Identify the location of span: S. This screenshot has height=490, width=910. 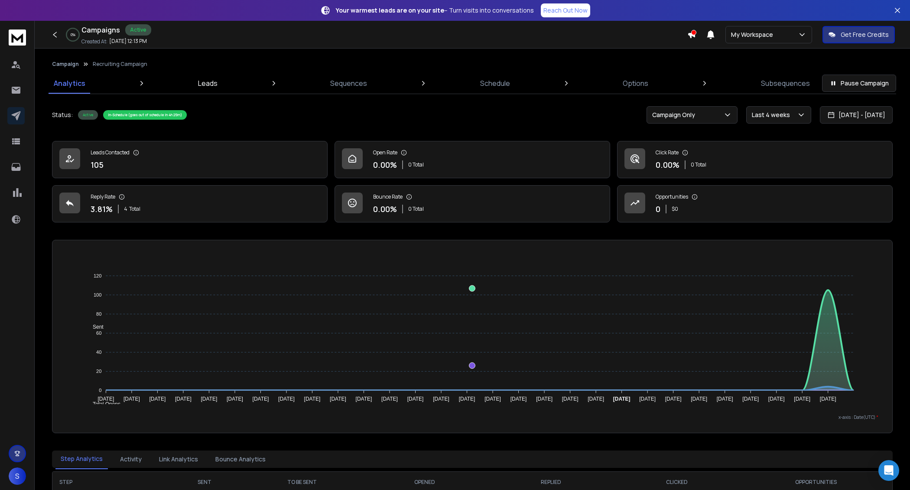
(17, 476).